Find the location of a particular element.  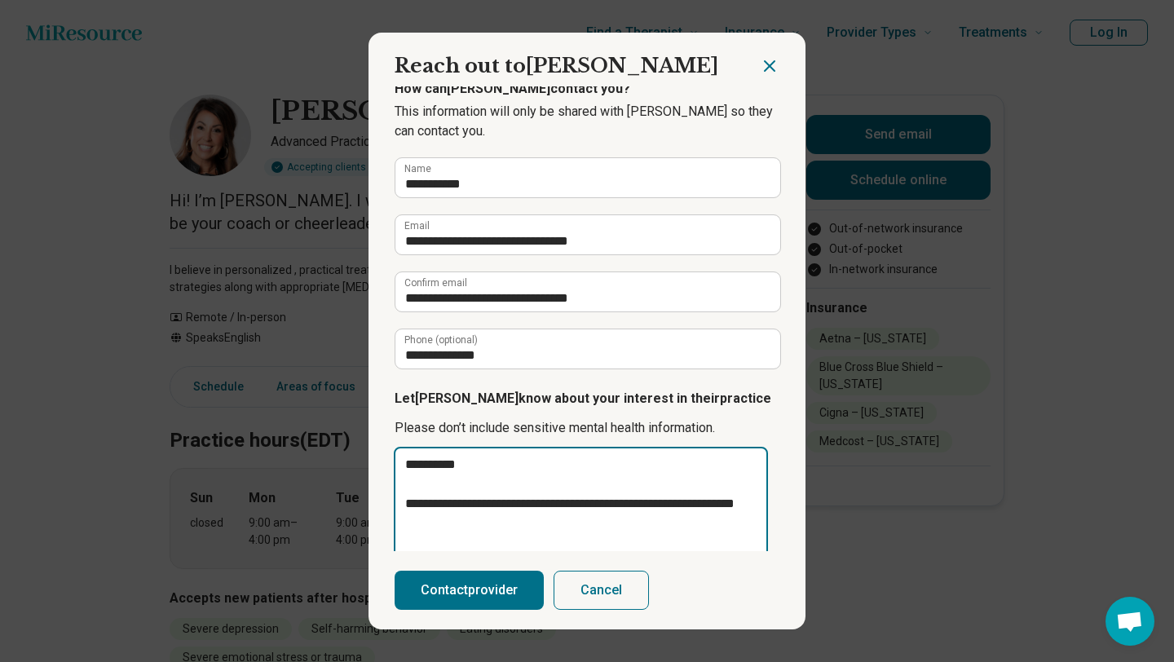

label: Email is located at coordinates (417, 226).